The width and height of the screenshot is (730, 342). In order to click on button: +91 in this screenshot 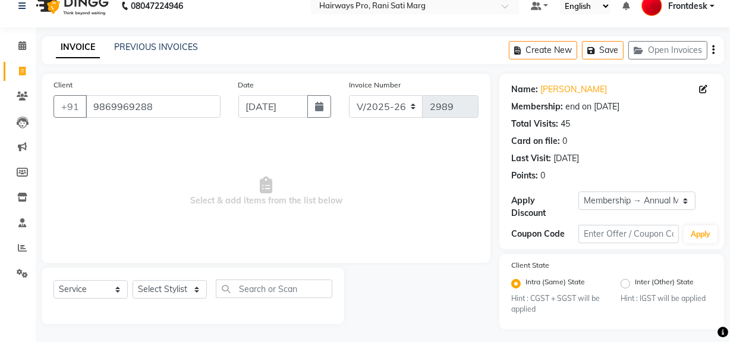, I will do `click(70, 106)`.